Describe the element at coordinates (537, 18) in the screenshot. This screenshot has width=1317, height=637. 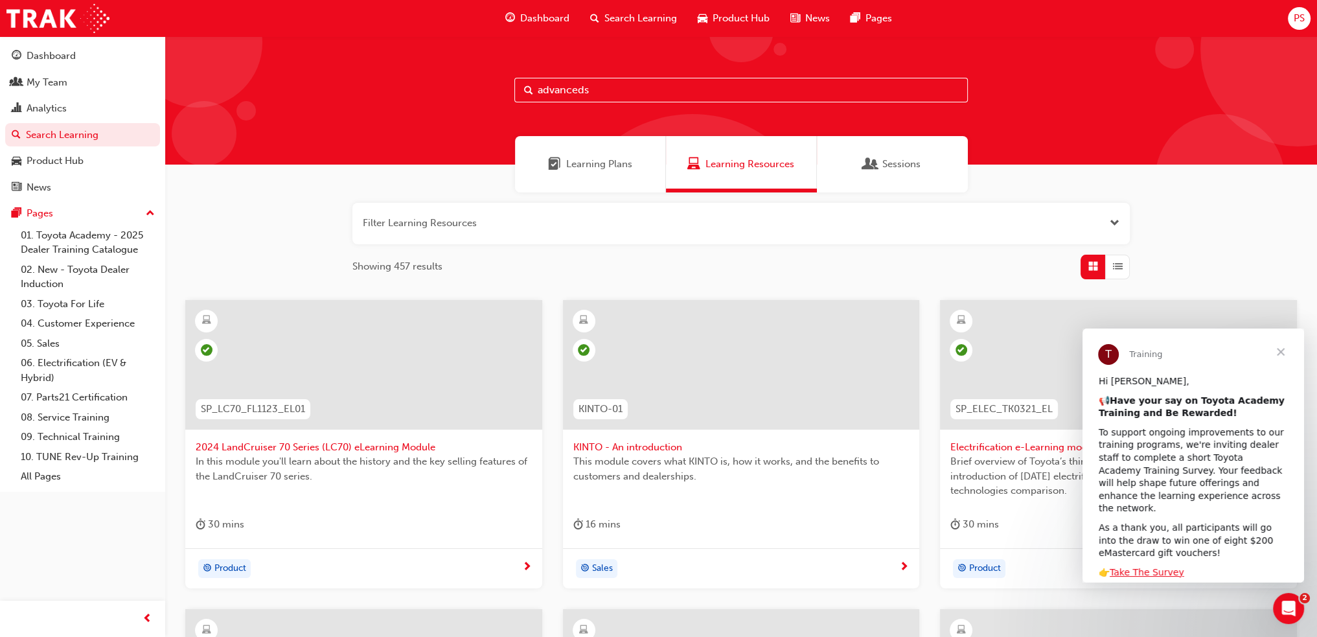
I see `a: guage-iconDashboard` at that location.